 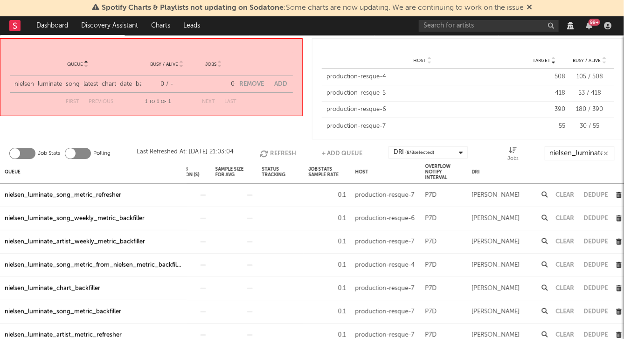 What do you see at coordinates (590, 110) in the screenshot?
I see `div: 180 / 390` at bounding box center [590, 110].